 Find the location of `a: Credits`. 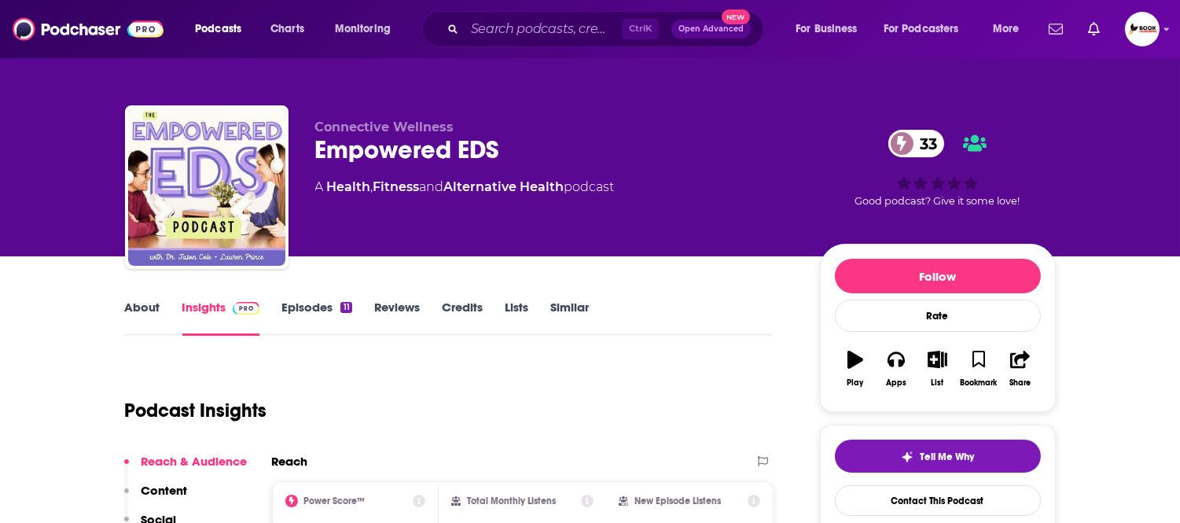

a: Credits is located at coordinates (462, 318).